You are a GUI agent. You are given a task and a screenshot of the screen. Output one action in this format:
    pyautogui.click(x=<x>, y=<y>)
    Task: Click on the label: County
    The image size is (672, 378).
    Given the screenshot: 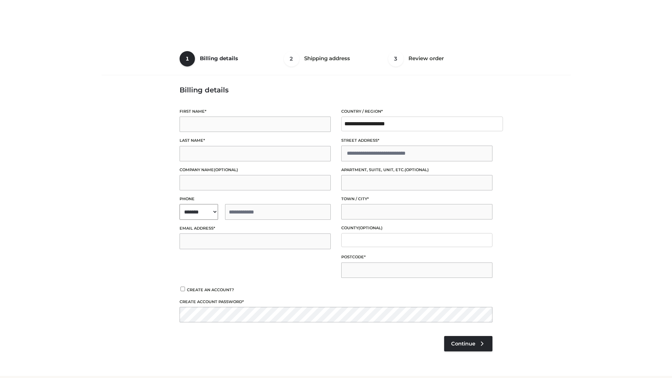 What is the action you would take?
    pyautogui.click(x=417, y=228)
    